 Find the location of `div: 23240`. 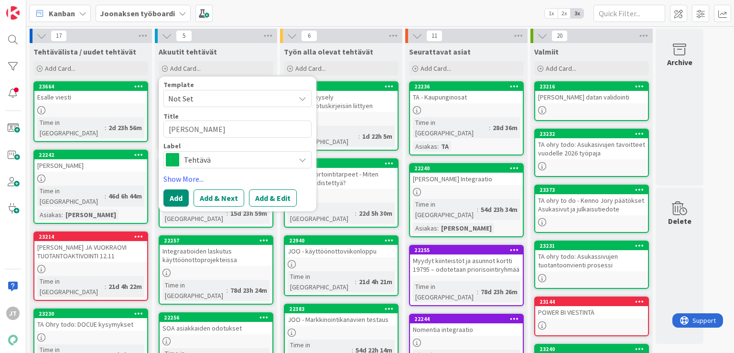

div: 23240 is located at coordinates (594, 349).